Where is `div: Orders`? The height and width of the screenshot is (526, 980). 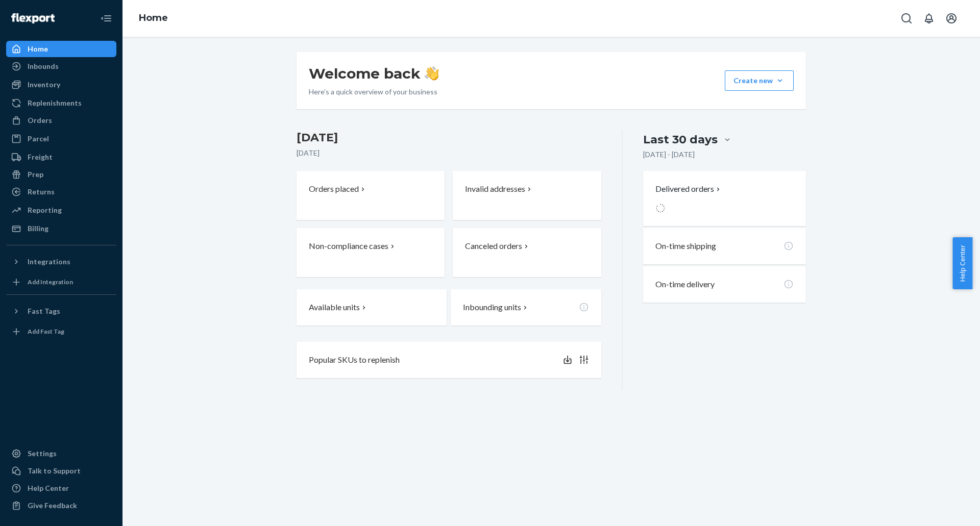 div: Orders is located at coordinates (40, 120).